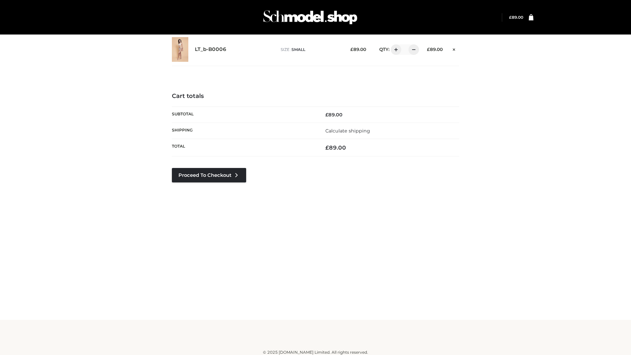 Image resolution: width=631 pixels, height=355 pixels. Describe the element at coordinates (310, 17) in the screenshot. I see `a: Schmodel Admin 964` at that location.